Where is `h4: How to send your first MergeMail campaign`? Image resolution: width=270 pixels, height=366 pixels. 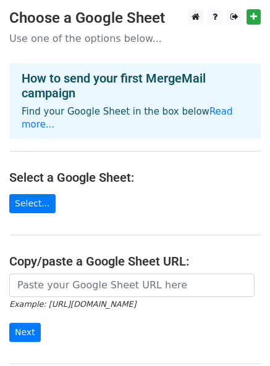
h4: How to send your first MergeMail campaign is located at coordinates (134, 86).